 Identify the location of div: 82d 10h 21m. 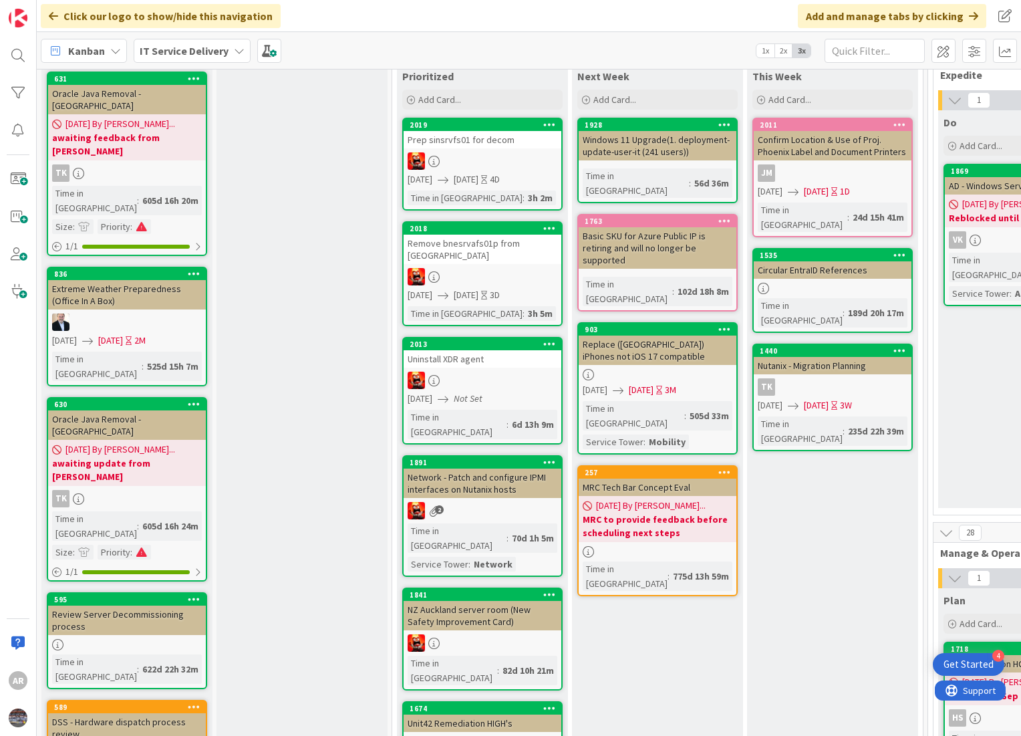
(528, 670).